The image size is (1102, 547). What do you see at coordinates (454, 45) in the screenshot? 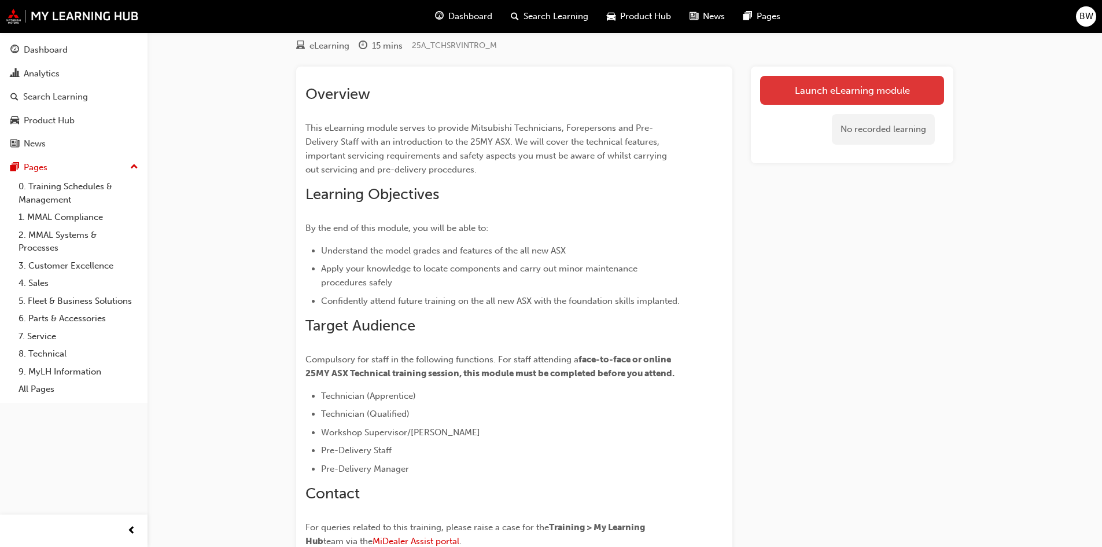
I see `span: Learning resource code` at bounding box center [454, 45].